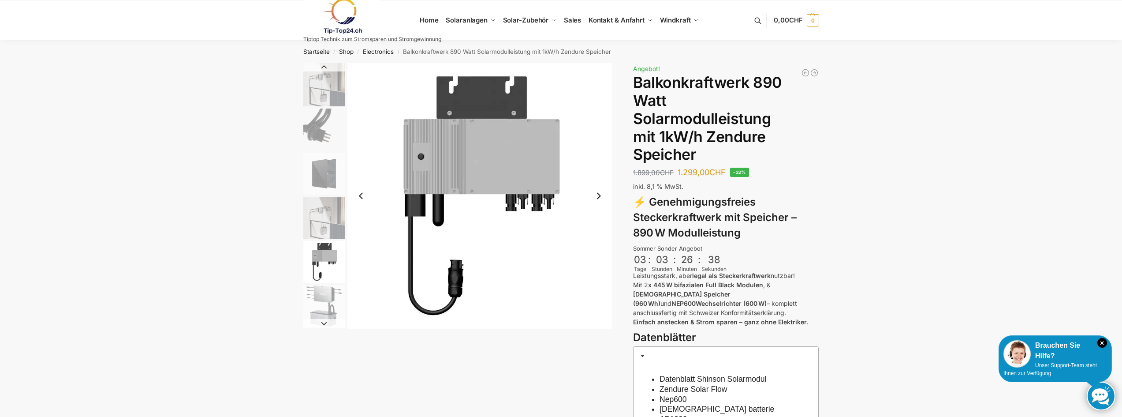 The width and height of the screenshot is (1122, 417). I want to click on h1: Balkonkraftwerk 890 Watt Solarmodulleistung mit 1kW/h Zendure Speicher, so click(726, 119).